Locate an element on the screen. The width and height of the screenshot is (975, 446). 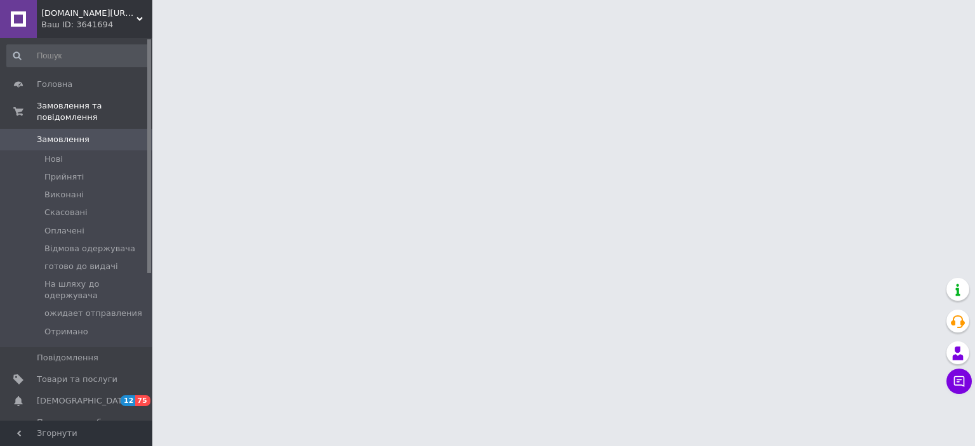
span: Нові is located at coordinates (53, 159).